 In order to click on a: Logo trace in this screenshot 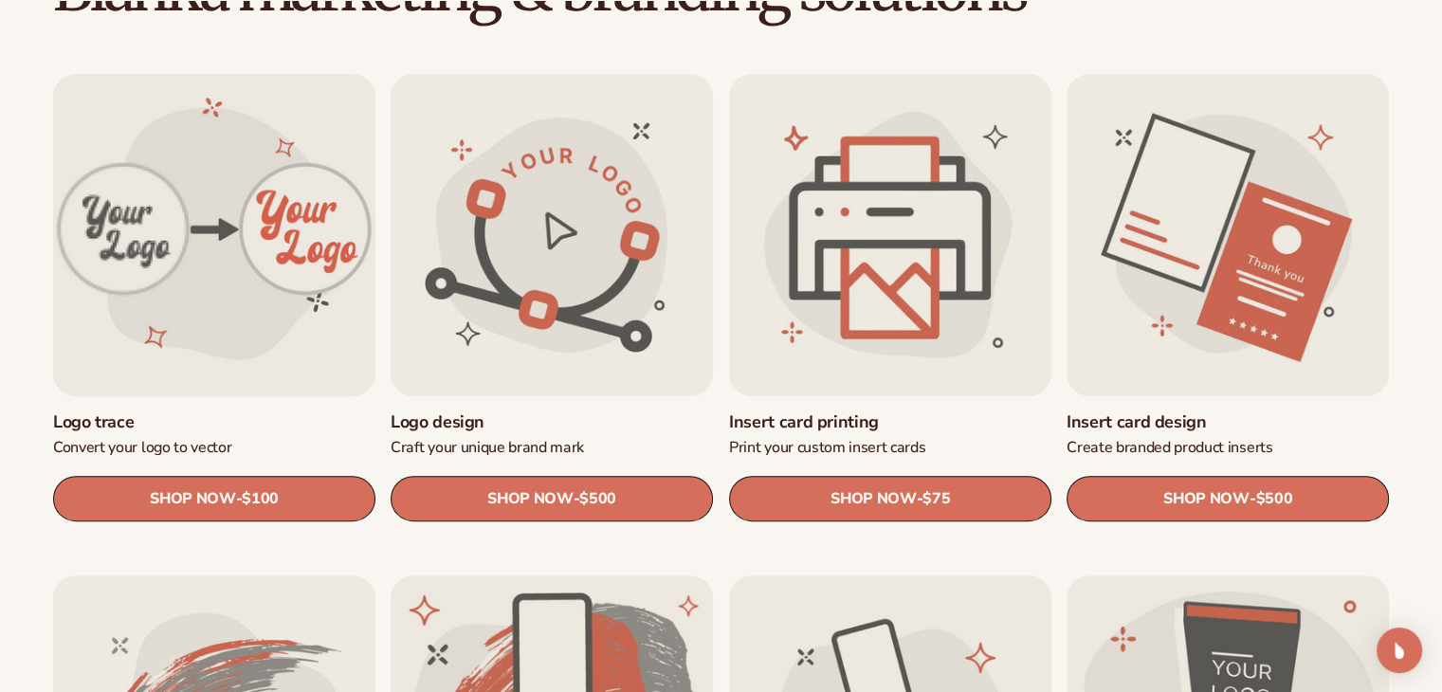, I will do `click(214, 422)`.